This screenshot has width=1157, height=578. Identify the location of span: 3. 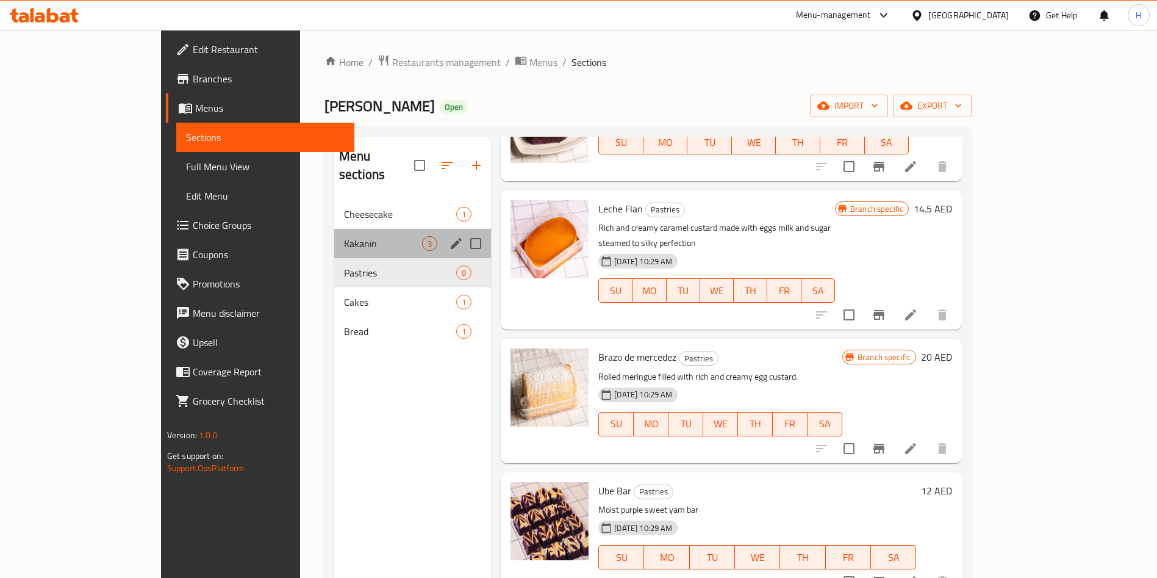
(429, 243).